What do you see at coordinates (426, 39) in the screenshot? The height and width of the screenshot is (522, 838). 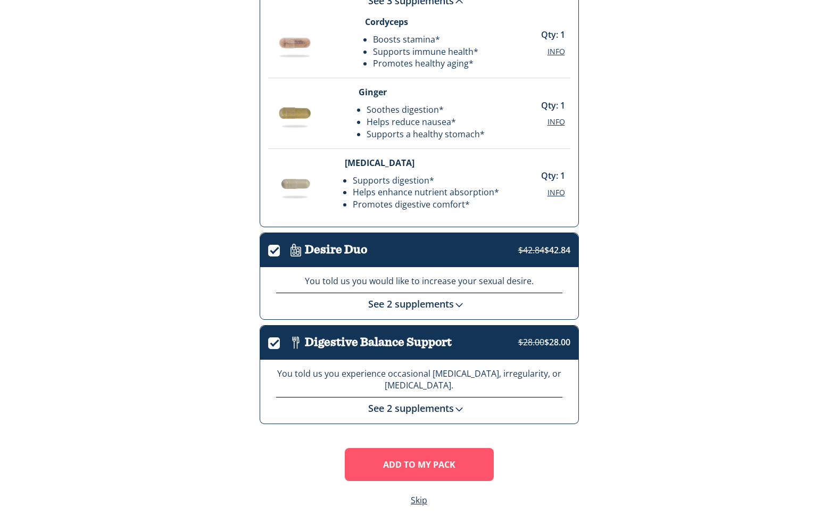 I see `li: Boosts stamina*` at bounding box center [426, 39].